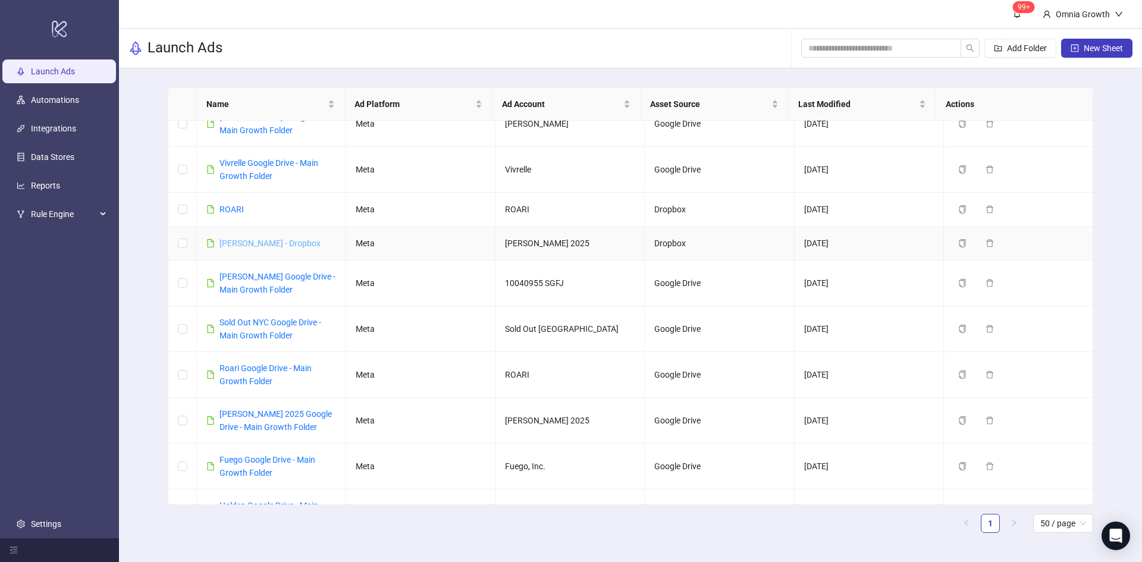  What do you see at coordinates (1014, 523) in the screenshot?
I see `button: right` at bounding box center [1014, 523].